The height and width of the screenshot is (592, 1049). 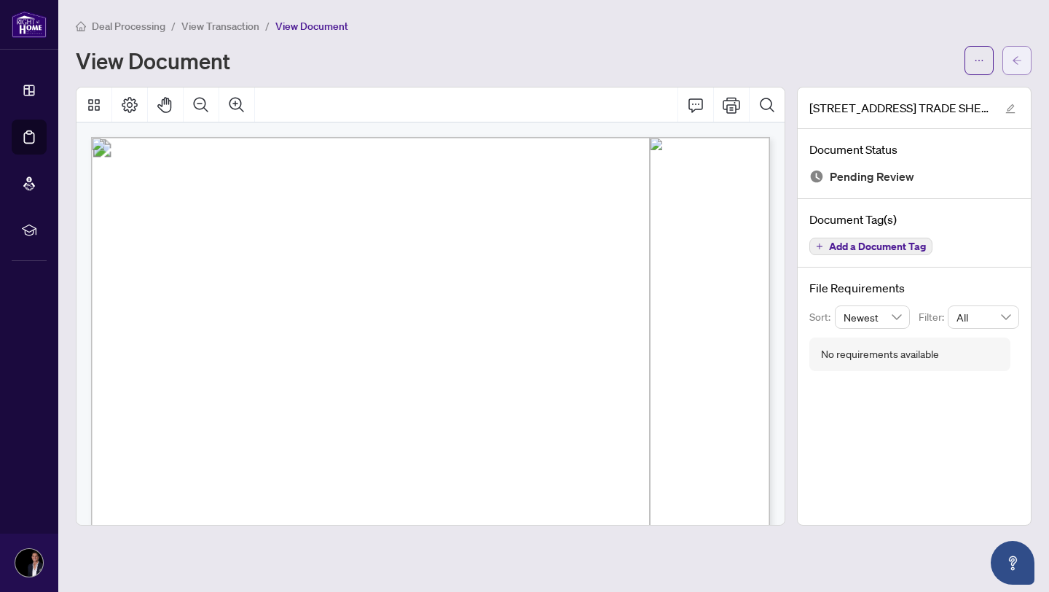 What do you see at coordinates (220, 26) in the screenshot?
I see `span: View Transaction` at bounding box center [220, 26].